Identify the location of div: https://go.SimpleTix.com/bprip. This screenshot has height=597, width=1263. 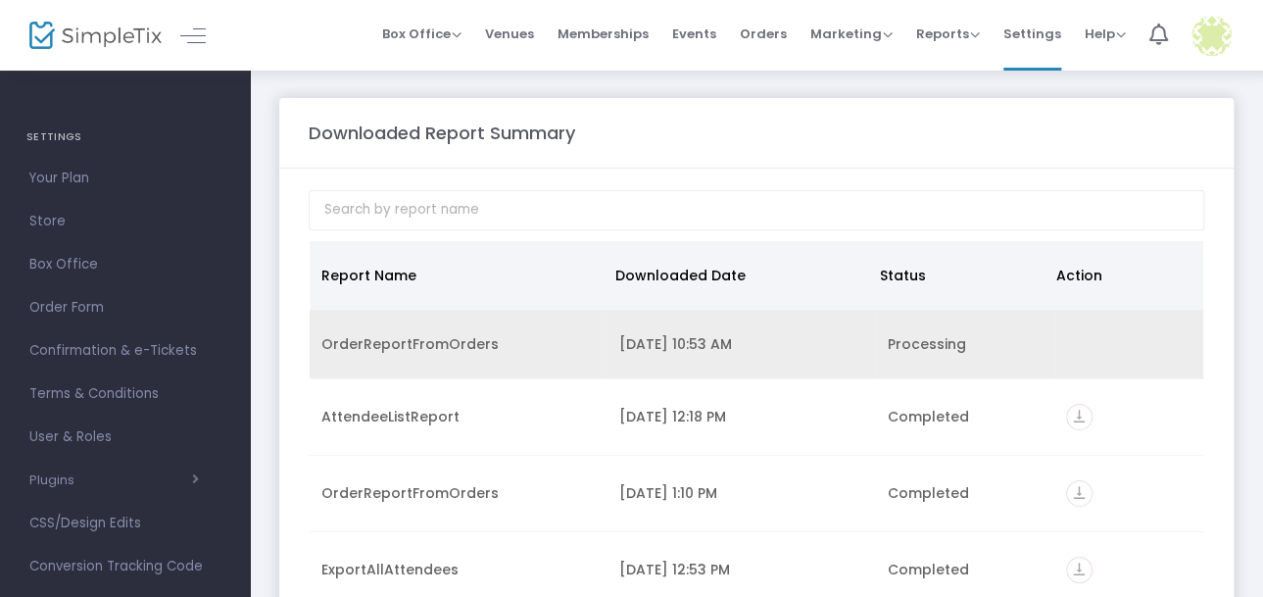
(1129, 493).